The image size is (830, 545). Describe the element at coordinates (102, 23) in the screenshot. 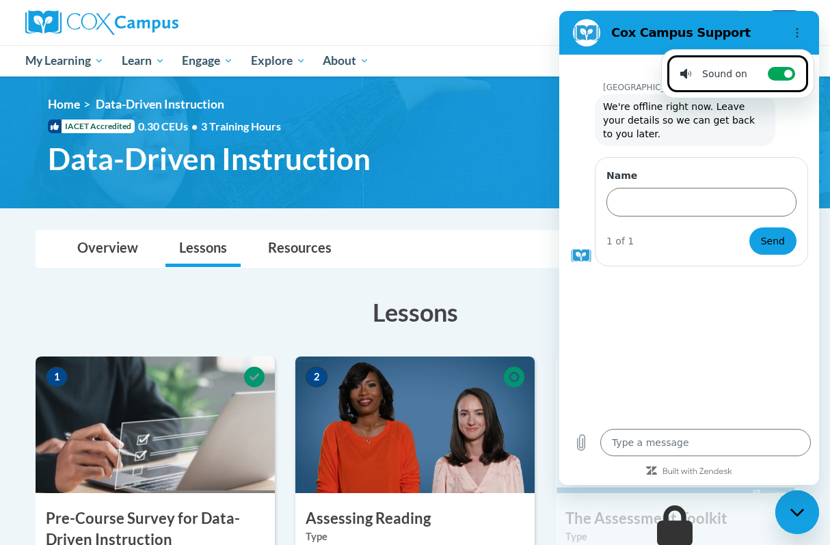

I see `img: Cox Campus` at that location.